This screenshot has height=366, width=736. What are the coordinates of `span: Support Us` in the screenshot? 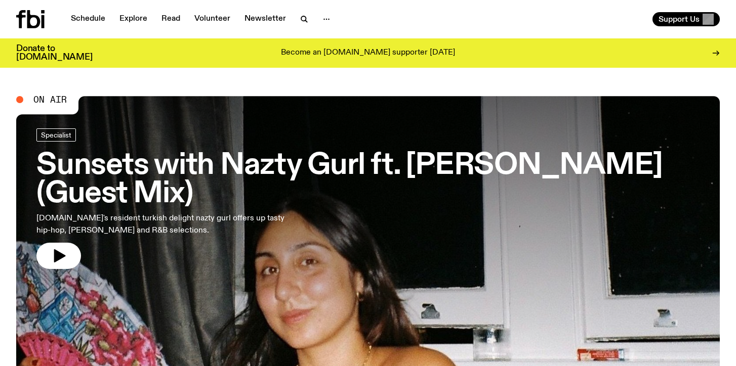 It's located at (678, 19).